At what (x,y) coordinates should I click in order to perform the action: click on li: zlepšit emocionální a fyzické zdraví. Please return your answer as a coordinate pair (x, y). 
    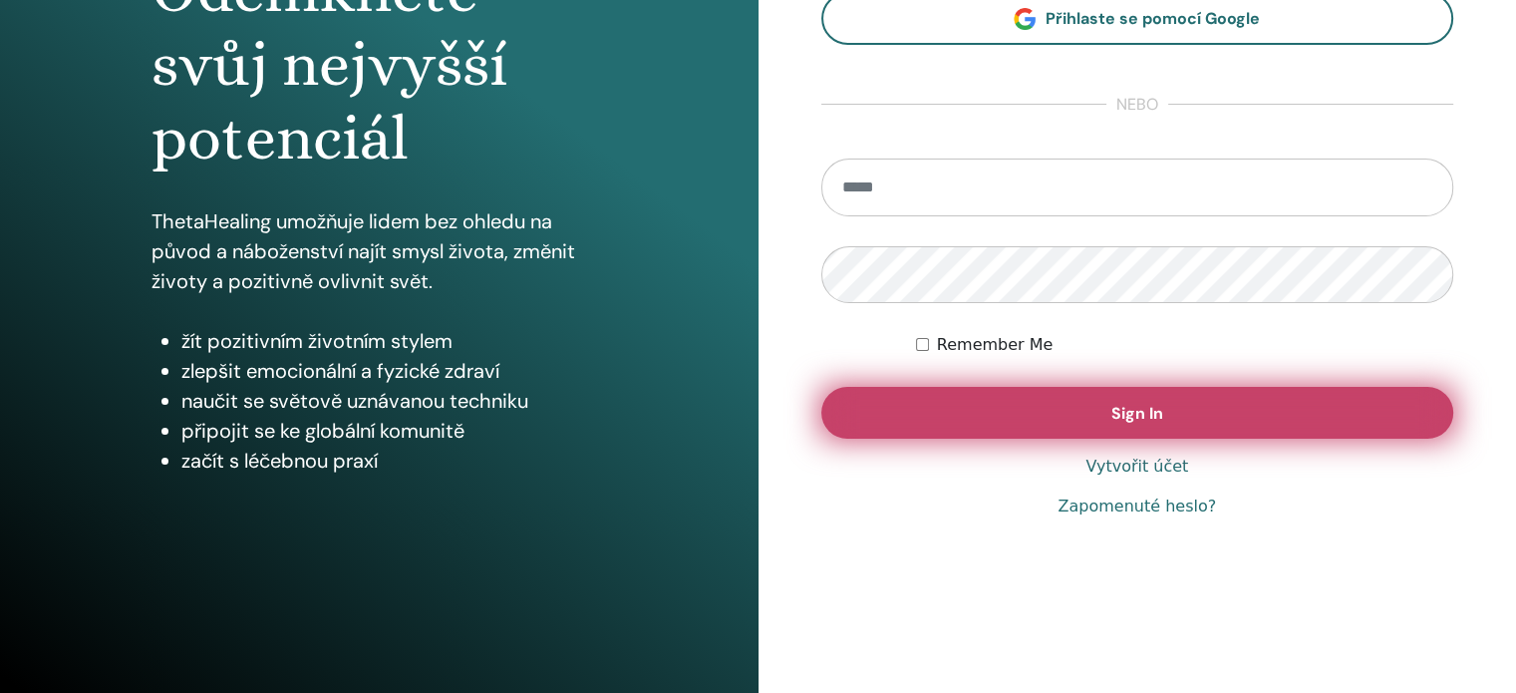
    Looking at the image, I should click on (394, 371).